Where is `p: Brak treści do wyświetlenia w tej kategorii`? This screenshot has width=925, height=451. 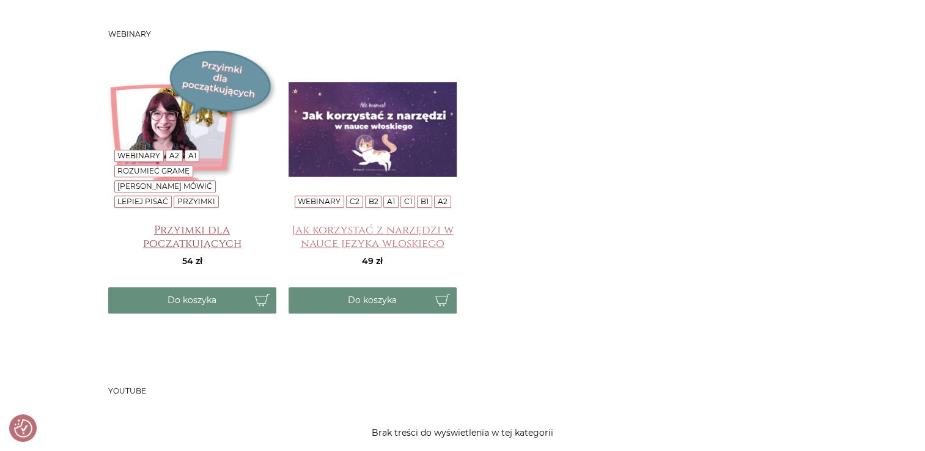 p: Brak treści do wyświetlenia w tej kategorii is located at coordinates (463, 433).